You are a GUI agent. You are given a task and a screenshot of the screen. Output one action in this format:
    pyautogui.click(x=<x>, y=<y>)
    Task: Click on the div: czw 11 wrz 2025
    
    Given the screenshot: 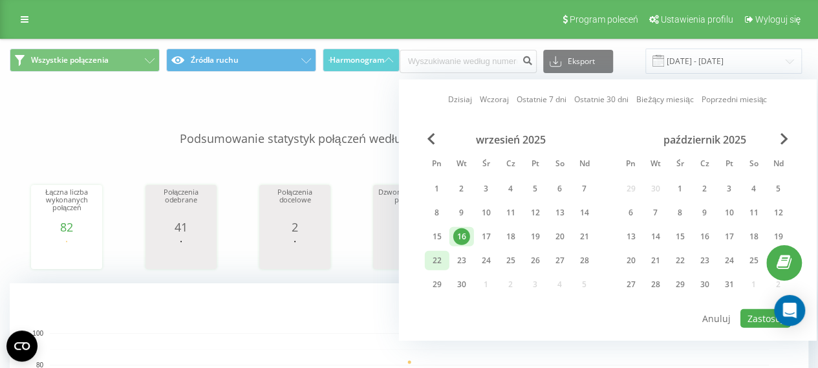 What is the action you would take?
    pyautogui.click(x=511, y=213)
    